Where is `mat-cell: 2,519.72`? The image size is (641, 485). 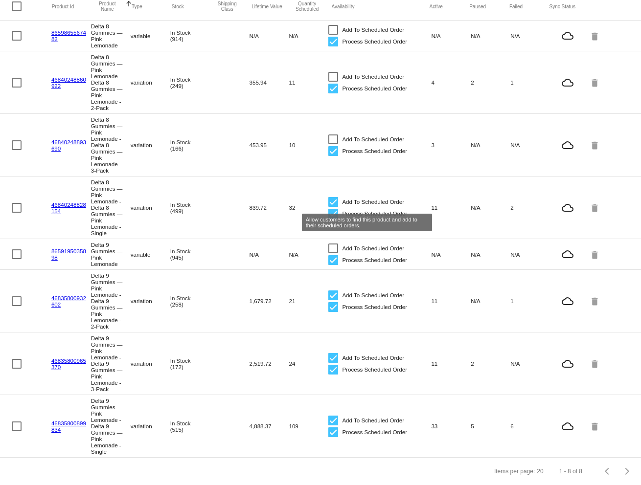 mat-cell: 2,519.72 is located at coordinates (269, 363).